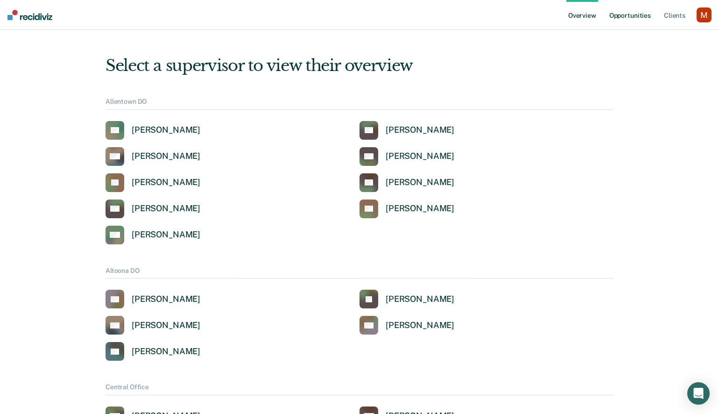  I want to click on div: Select a supervisor to view their overview, so click(360, 65).